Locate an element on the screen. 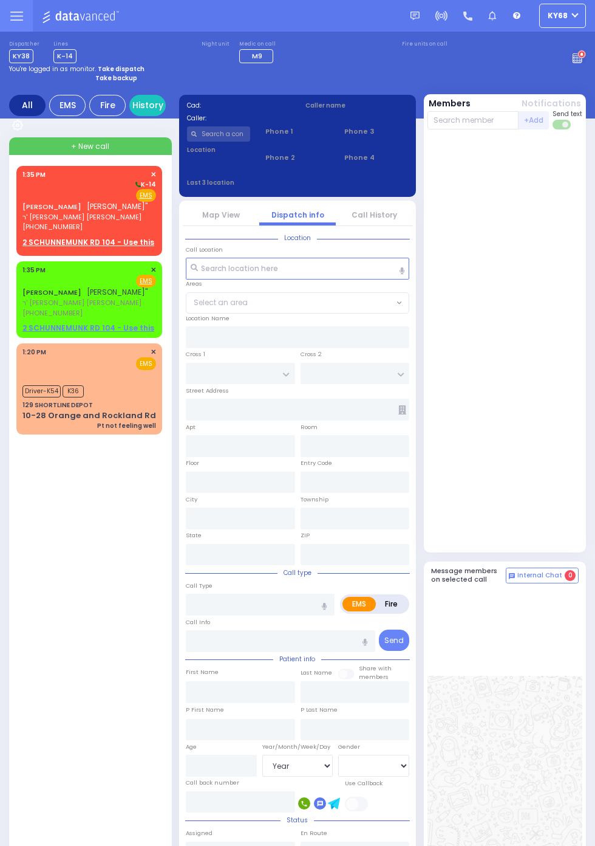  label: State is located at coordinates (194, 535).